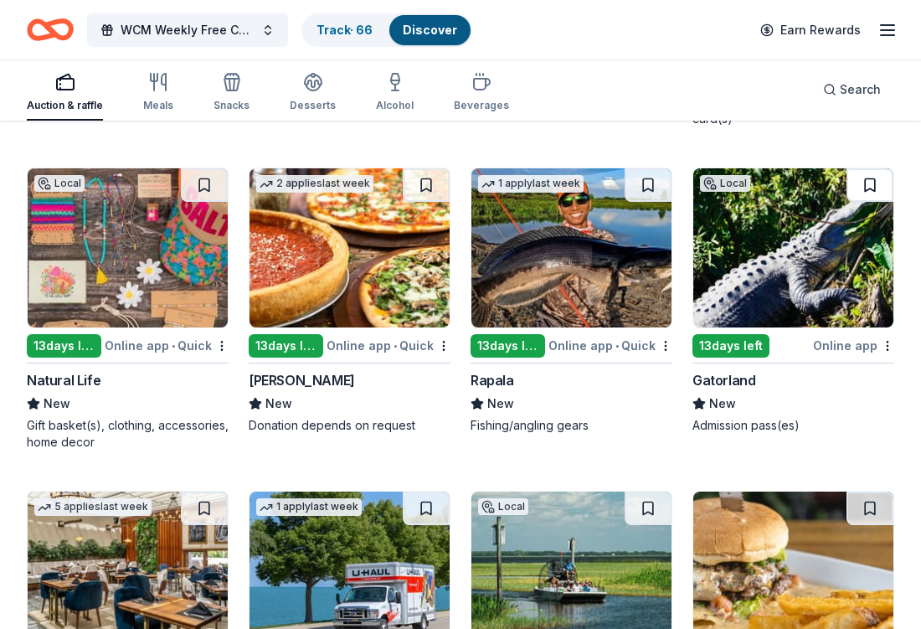 This screenshot has height=629, width=921. I want to click on a: Image for Natural LifeLocal13days leftOnline app•QuickNatural LifeNewGift basket(s), clothing, ac..., so click(127, 309).